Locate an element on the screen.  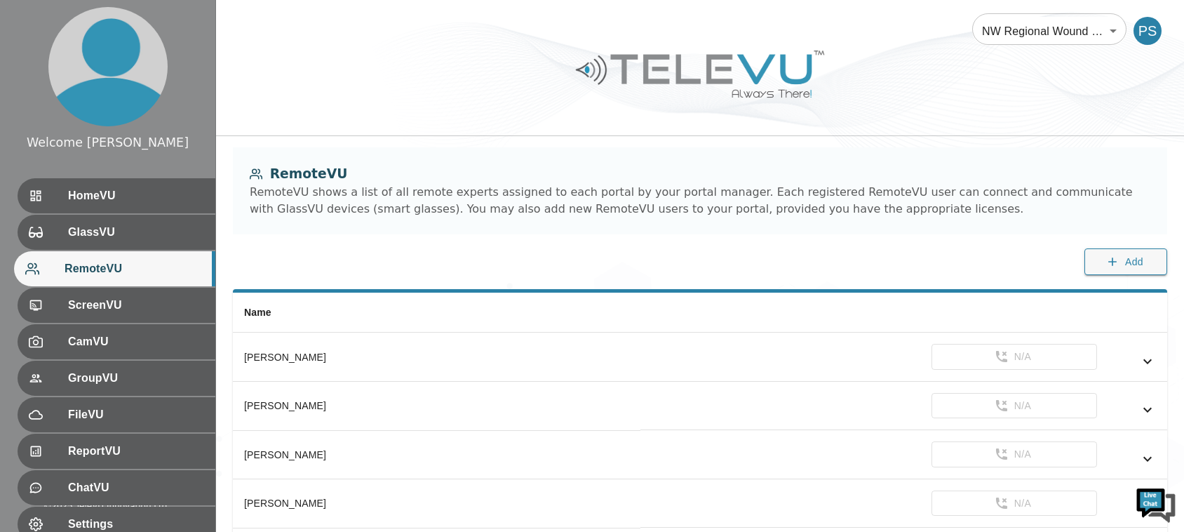
div: CamVU is located at coordinates (116, 342).